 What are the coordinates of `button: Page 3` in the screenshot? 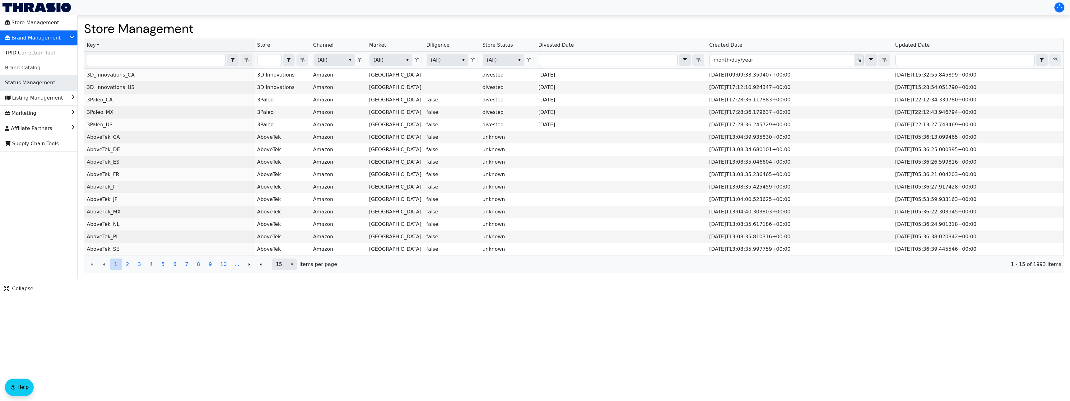 It's located at (139, 264).